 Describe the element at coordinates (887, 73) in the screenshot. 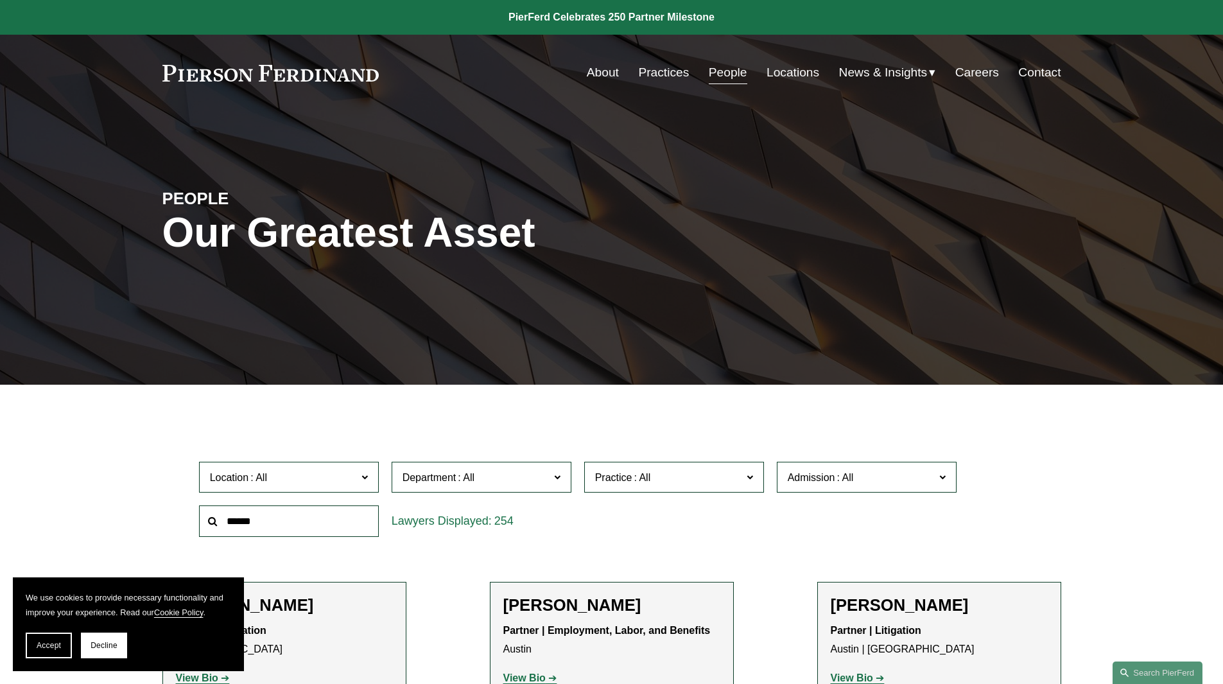

I see `a: folder dropdown` at that location.